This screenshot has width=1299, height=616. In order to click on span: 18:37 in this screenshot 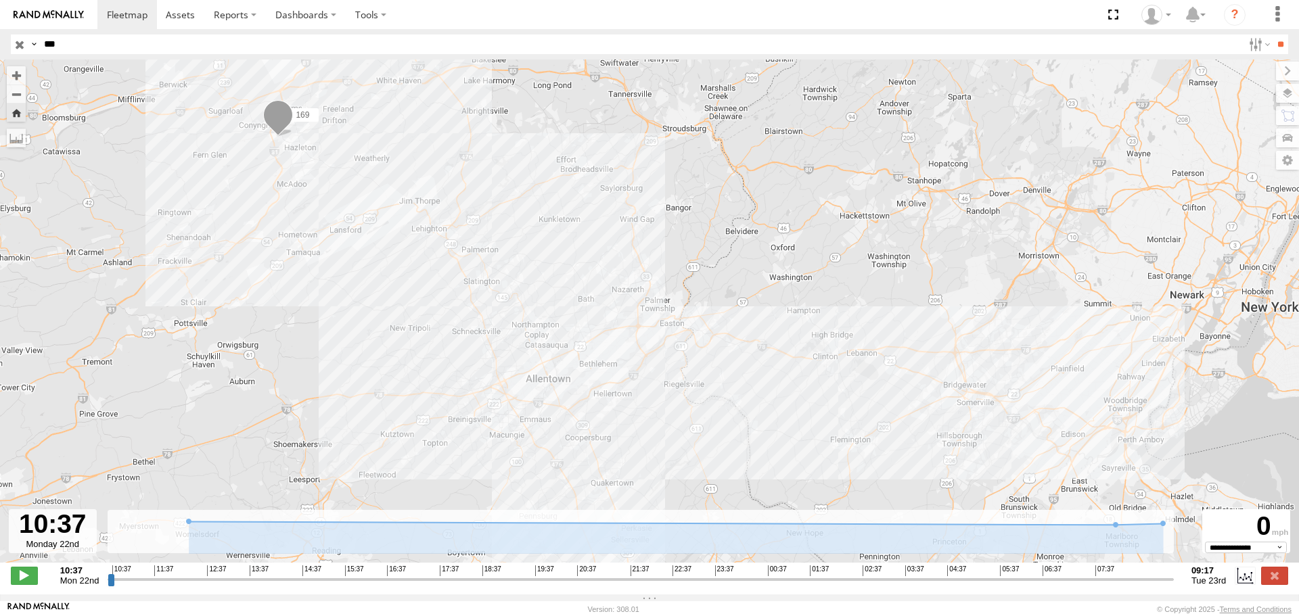, I will do `click(492, 571)`.